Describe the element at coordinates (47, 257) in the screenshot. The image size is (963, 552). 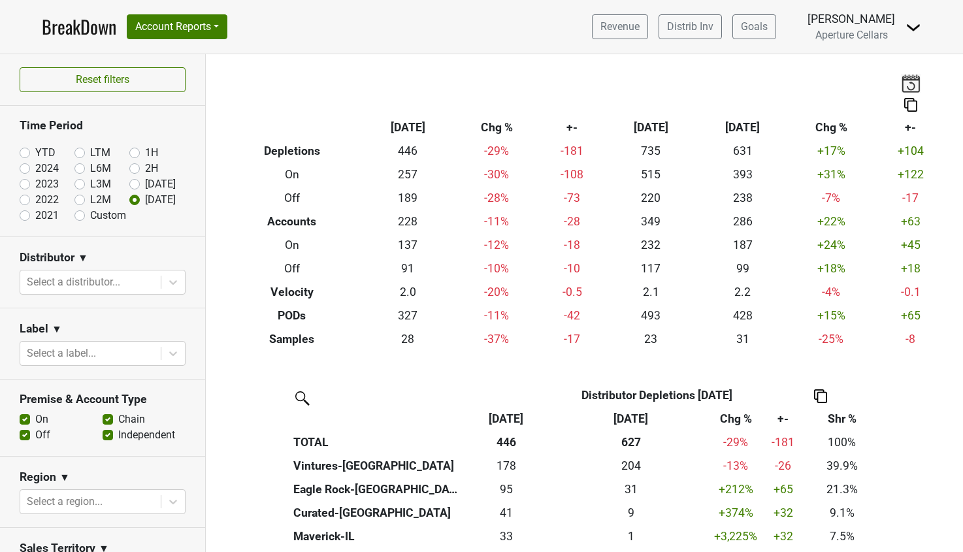
I see `h3: Distributor` at that location.